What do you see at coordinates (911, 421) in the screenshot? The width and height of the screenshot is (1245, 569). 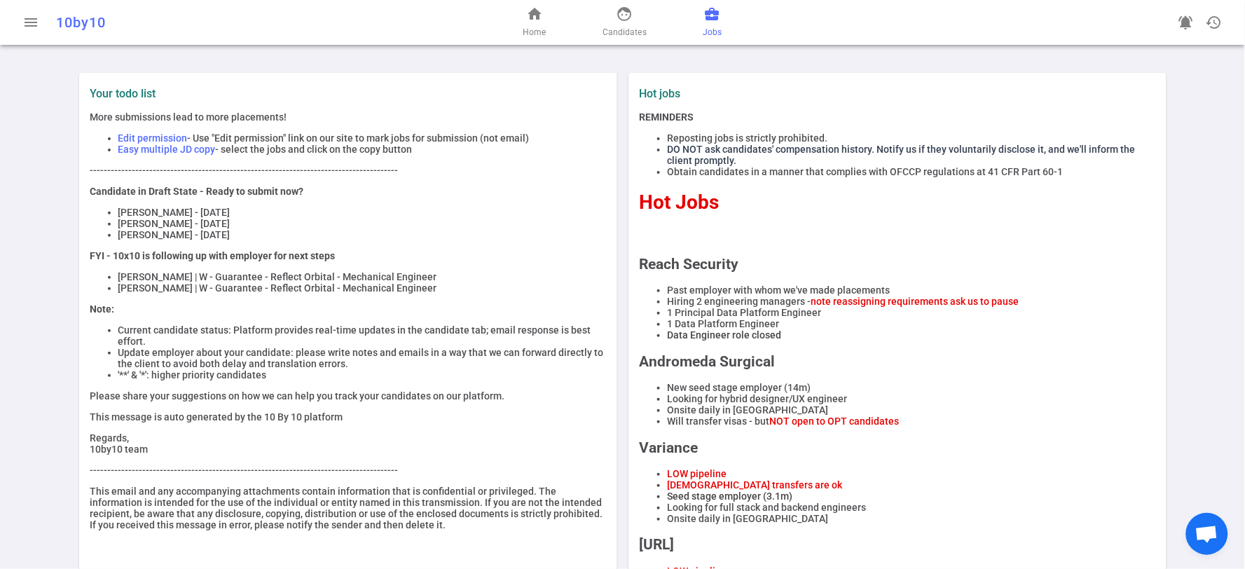 I see `li: Will transfer visas - but` at bounding box center [911, 421].